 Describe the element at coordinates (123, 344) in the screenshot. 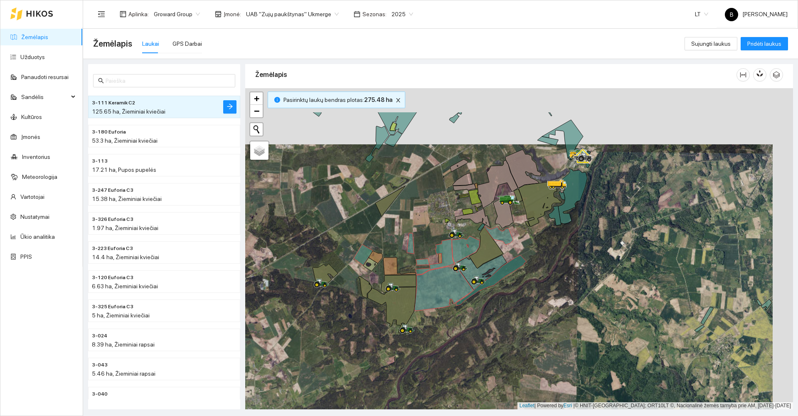

I see `span: 8.39 ha, Žieminiai rapsai` at that location.